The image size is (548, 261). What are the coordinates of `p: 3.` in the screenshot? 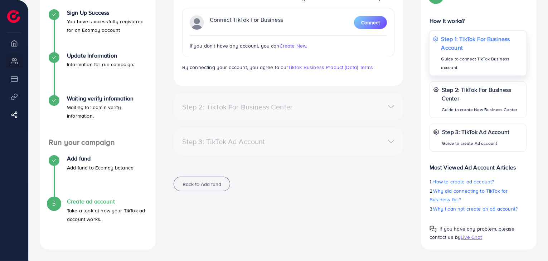 It's located at (477, 209).